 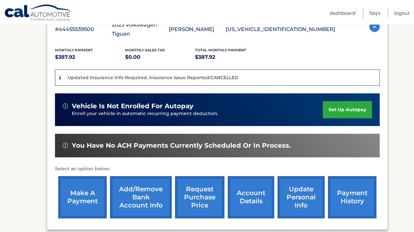 What do you see at coordinates (199, 197) in the screenshot?
I see `a: request purchase price` at bounding box center [199, 197].